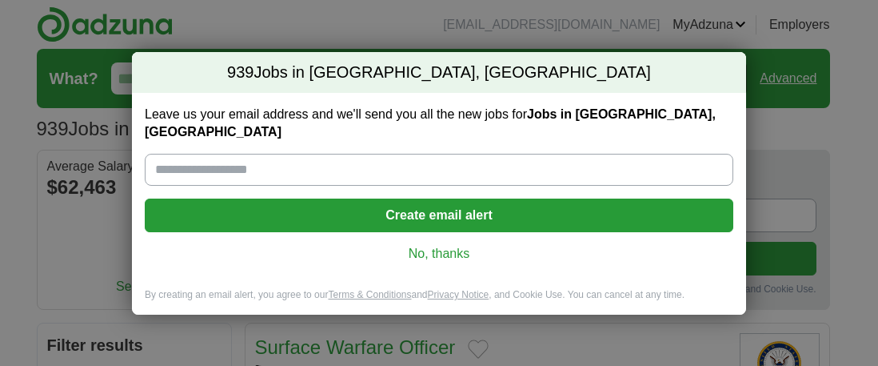  Describe the element at coordinates (458, 294) in the screenshot. I see `a: Privacy Notice` at that location.